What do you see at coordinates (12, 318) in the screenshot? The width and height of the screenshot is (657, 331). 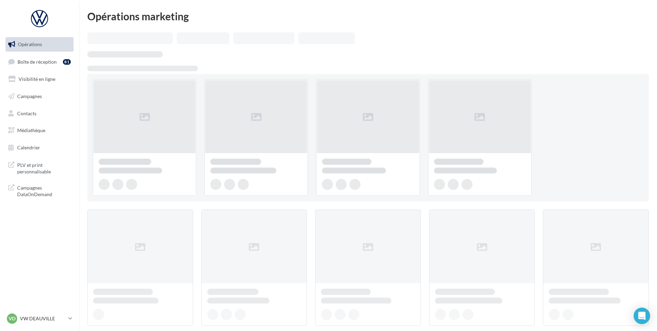 I see `span: VD` at bounding box center [12, 318].